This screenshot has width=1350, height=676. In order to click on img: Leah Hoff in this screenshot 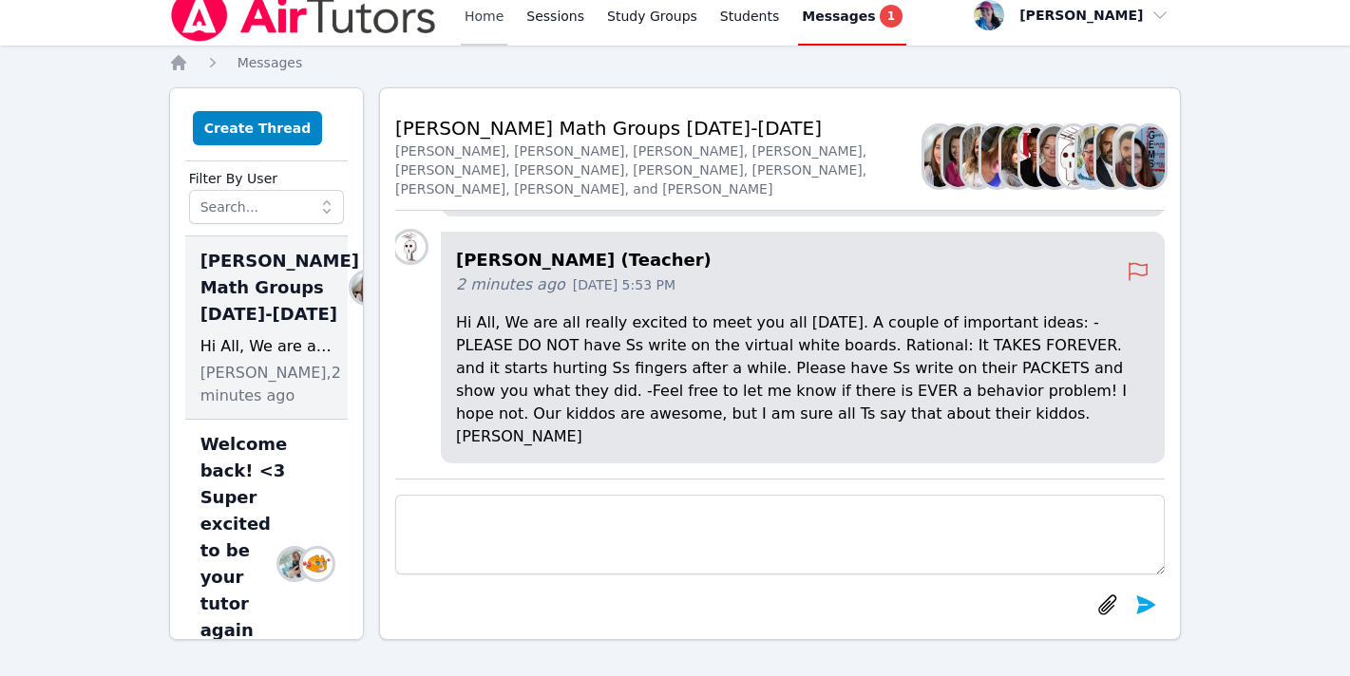, I will do `click(1149, 157)`.